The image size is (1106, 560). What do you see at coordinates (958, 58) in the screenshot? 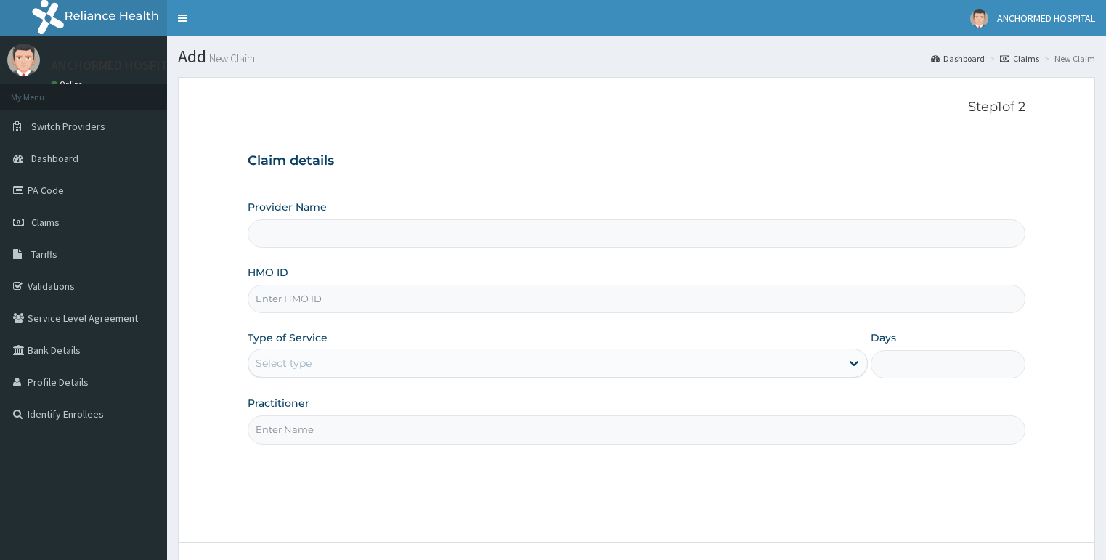
I see `a: Dashboard` at bounding box center [958, 58].